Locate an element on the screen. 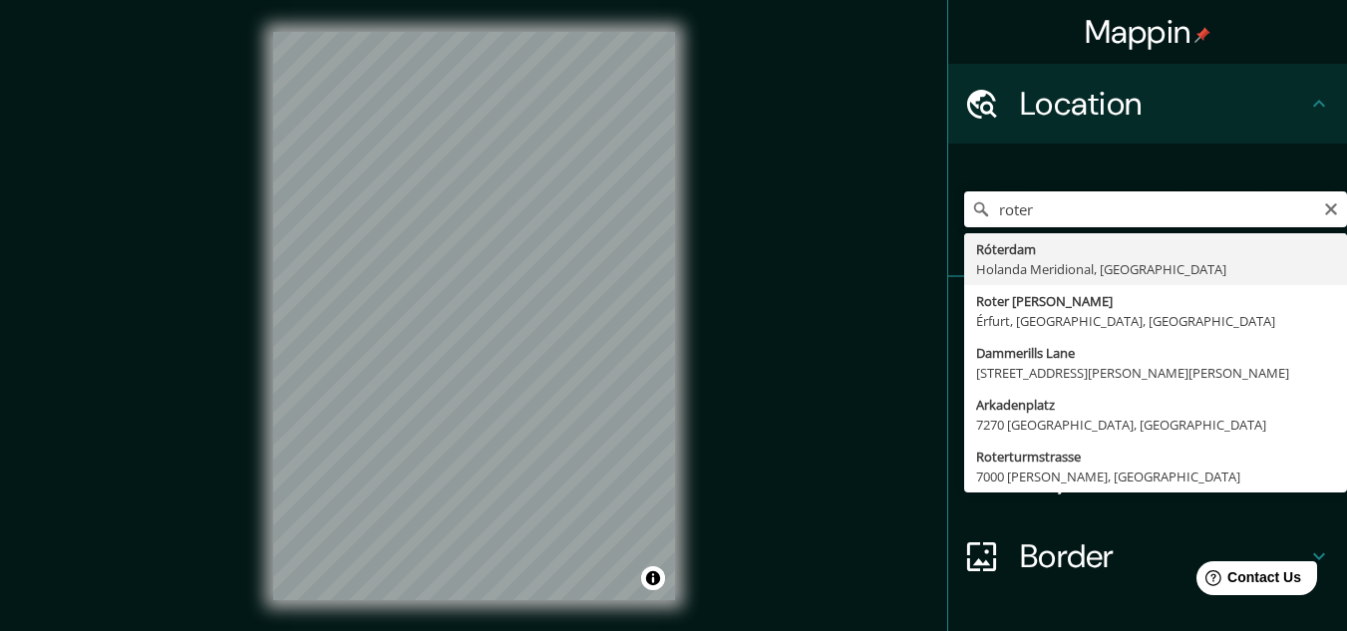 The height and width of the screenshot is (631, 1347). div: Pins is located at coordinates (1148, 317).